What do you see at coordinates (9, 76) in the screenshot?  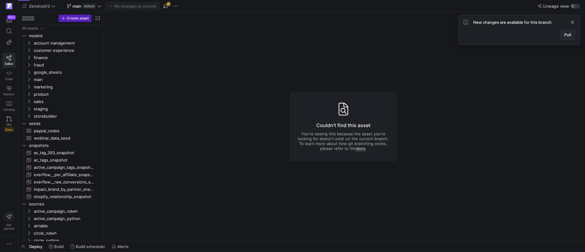 I see `a: Code` at bounding box center [9, 76].